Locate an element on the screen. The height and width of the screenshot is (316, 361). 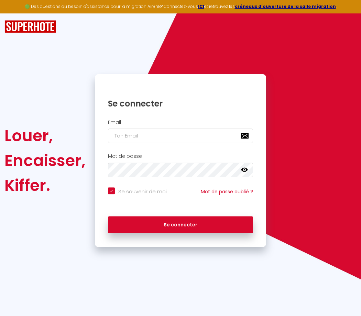
input: Ton Email is located at coordinates (181, 136).